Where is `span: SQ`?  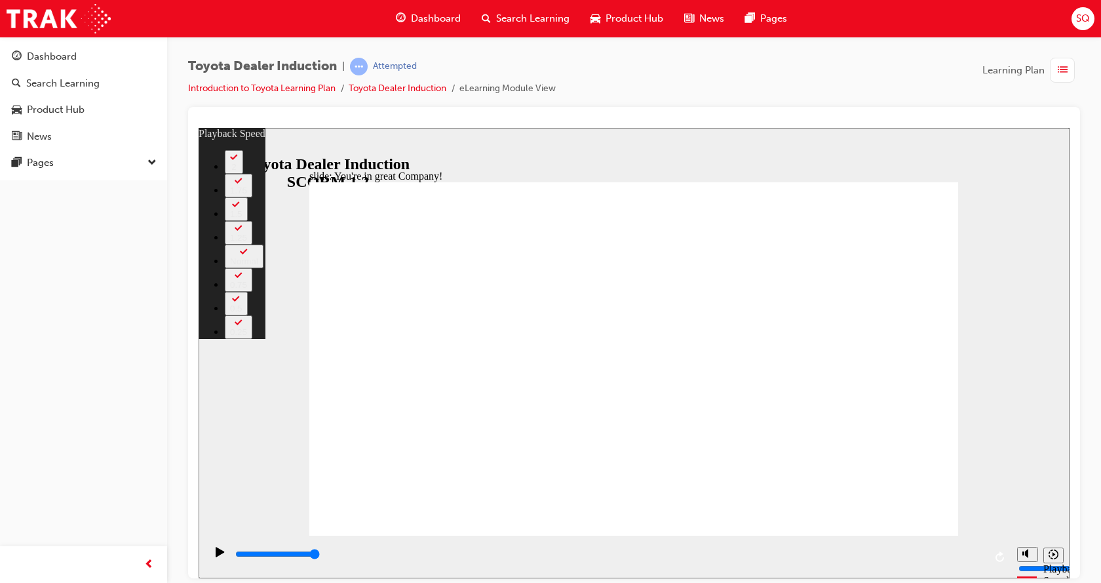 span: SQ is located at coordinates (1083, 18).